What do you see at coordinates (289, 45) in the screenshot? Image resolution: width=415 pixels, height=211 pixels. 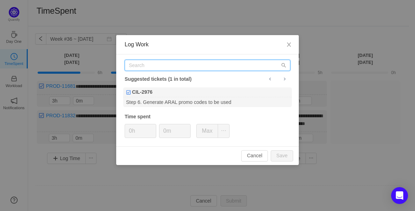 I see `button: Close` at bounding box center [289, 45].